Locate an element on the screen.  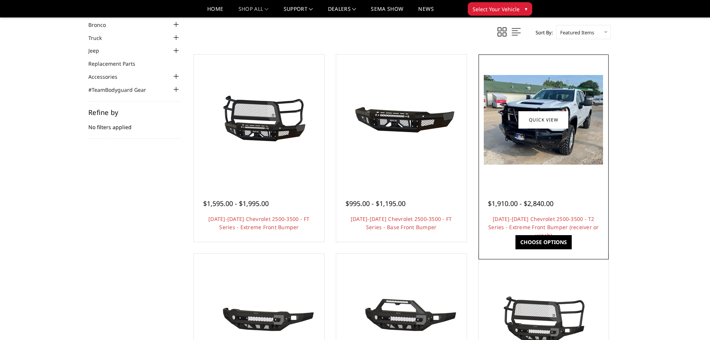
span: Select Your Vehicle is located at coordinates (496, 9).